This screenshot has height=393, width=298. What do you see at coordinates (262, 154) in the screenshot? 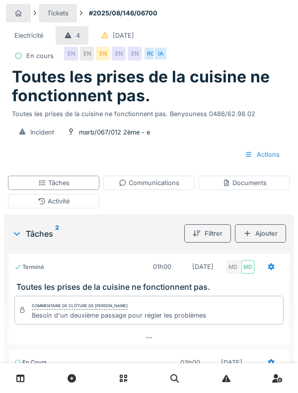
I see `div: Actions` at bounding box center [262, 154].